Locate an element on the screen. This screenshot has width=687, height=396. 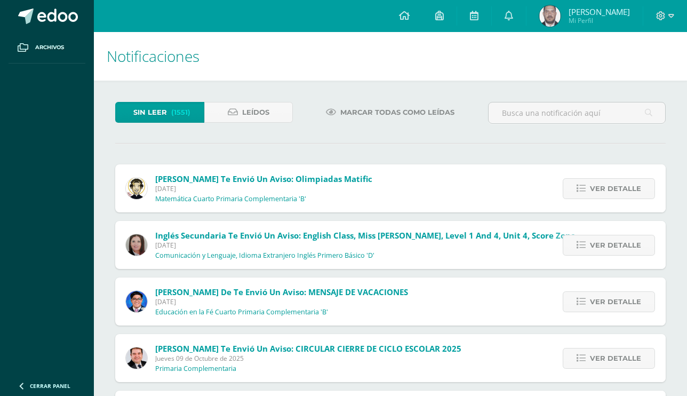
img: 8af0450cf43d44e38c4a1497329761f3.png is located at coordinates (136, 245).